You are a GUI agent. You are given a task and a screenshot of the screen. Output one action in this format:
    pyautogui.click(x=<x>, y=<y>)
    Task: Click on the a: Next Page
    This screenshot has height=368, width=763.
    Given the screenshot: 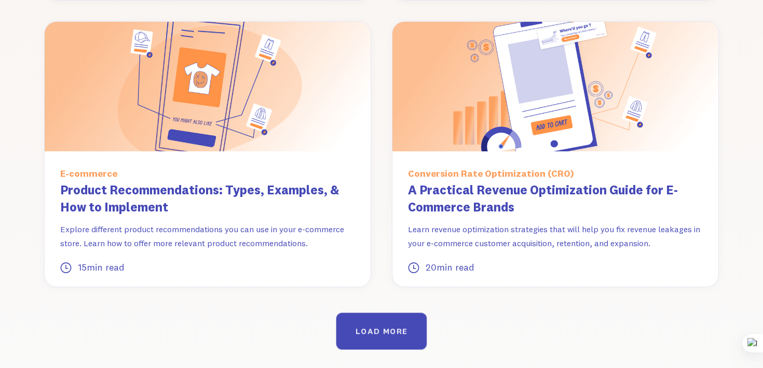 What is the action you would take?
    pyautogui.click(x=381, y=331)
    